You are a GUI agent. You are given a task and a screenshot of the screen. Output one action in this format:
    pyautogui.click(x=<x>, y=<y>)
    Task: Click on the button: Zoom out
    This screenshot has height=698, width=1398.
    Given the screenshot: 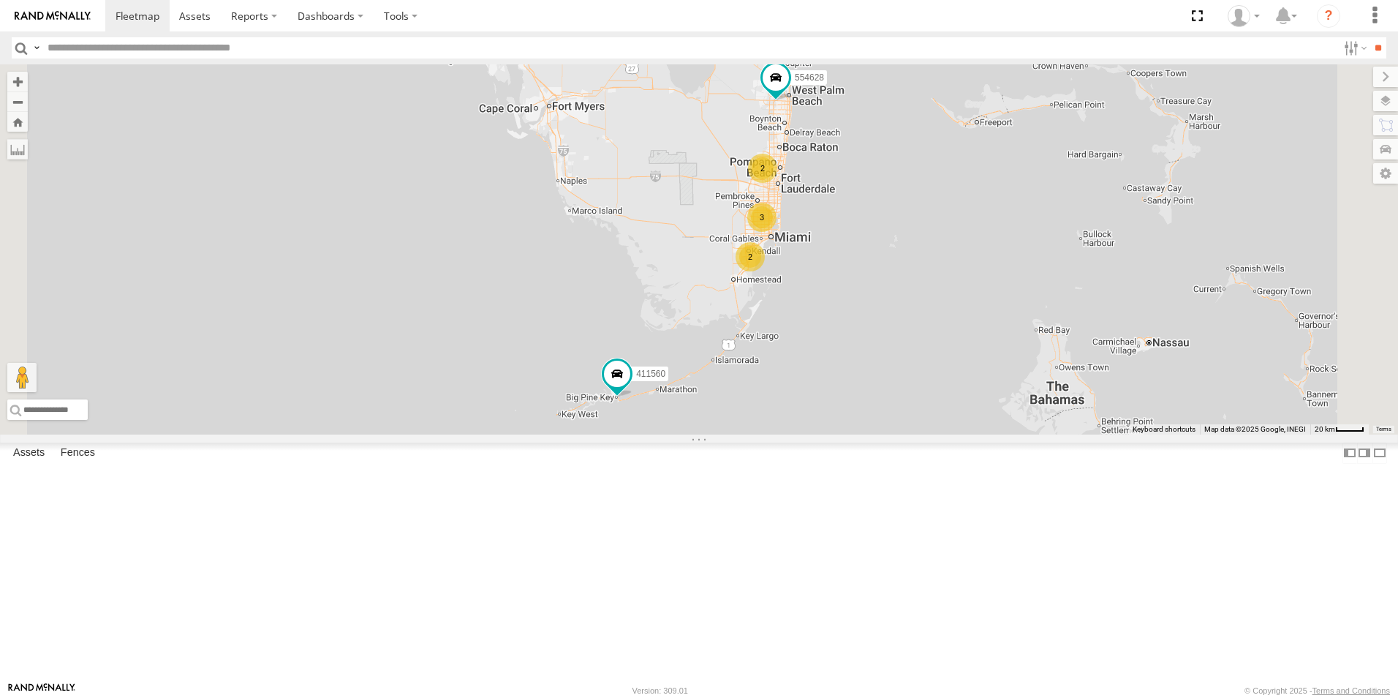 What is the action you would take?
    pyautogui.click(x=18, y=102)
    